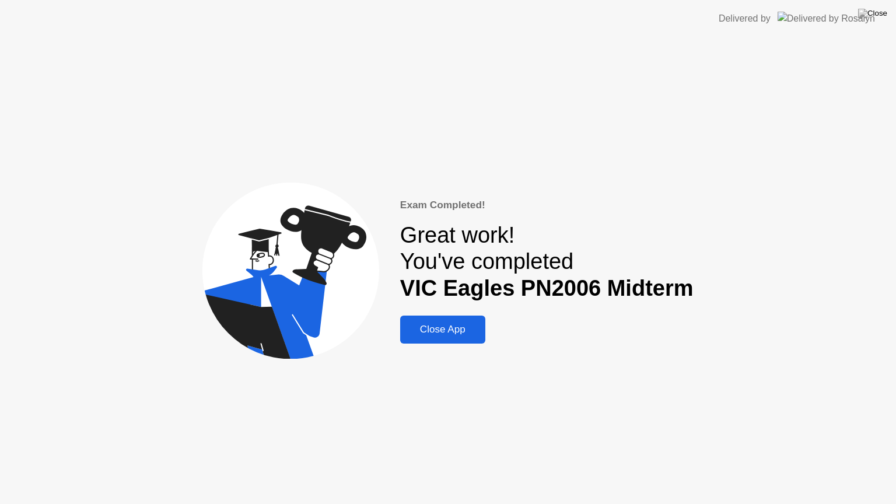  Describe the element at coordinates (443, 329) in the screenshot. I see `div: Close App` at that location.